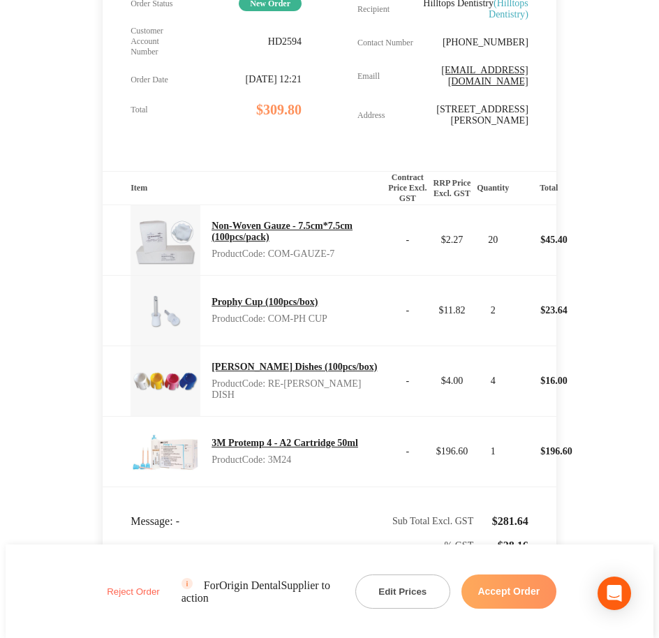  What do you see at coordinates (165, 311) in the screenshot?
I see `img: YndjcndtMw` at bounding box center [165, 311].